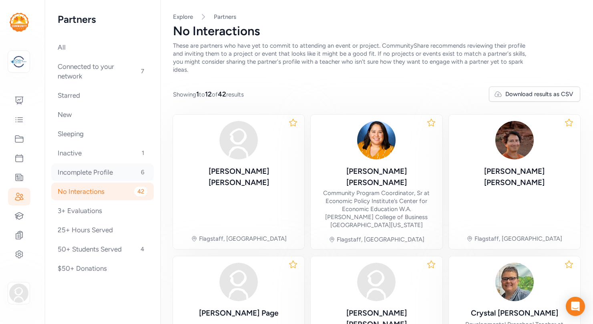 The image size is (593, 324). I want to click on div: Inactive, so click(102, 153).